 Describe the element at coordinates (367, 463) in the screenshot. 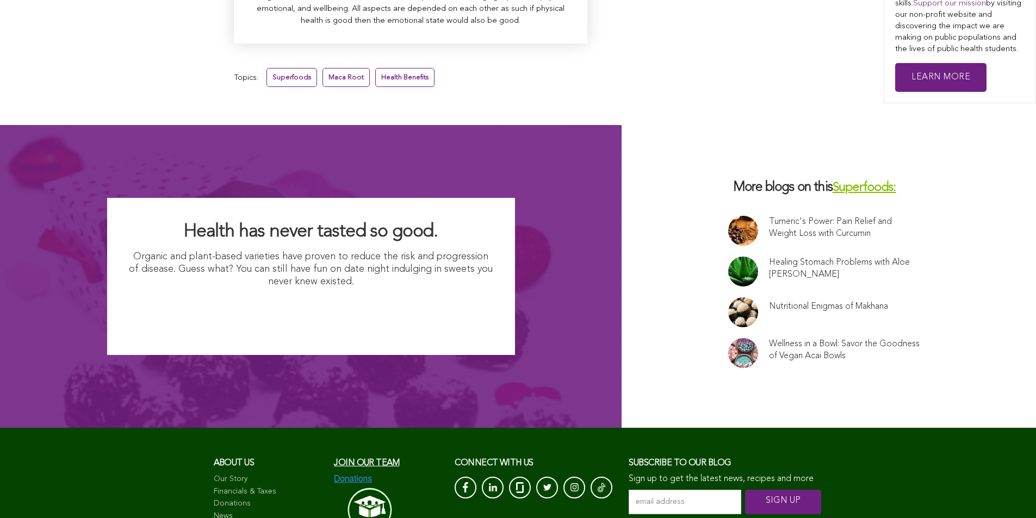

I see `a: Join our team` at that location.